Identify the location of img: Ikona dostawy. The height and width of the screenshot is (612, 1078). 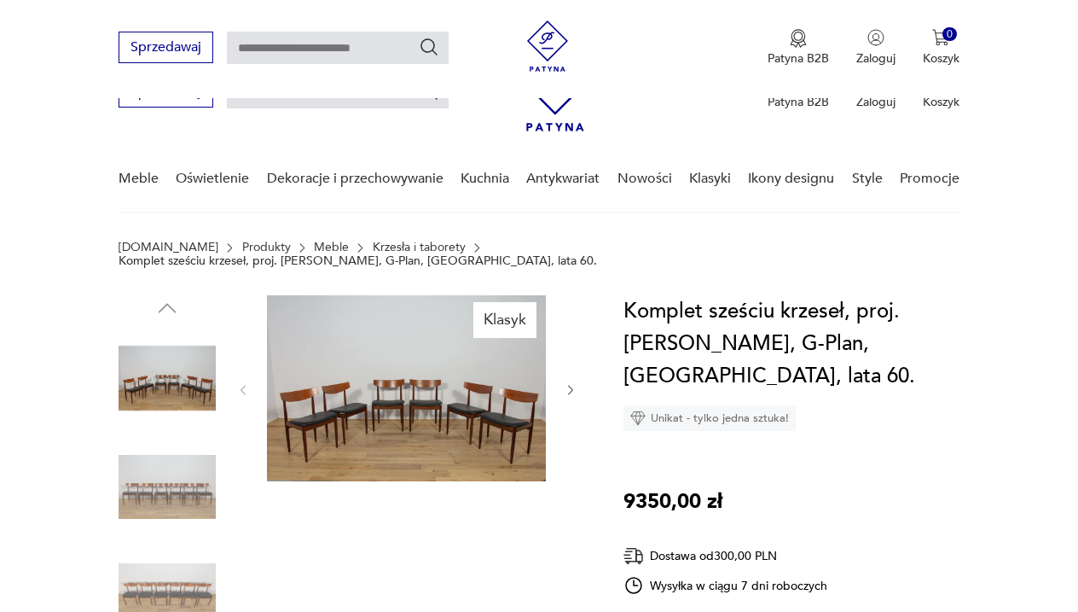
(634, 555).